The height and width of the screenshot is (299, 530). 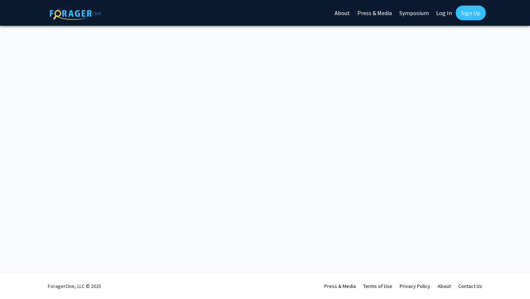 What do you see at coordinates (415, 286) in the screenshot?
I see `a: Privacy Policy` at bounding box center [415, 286].